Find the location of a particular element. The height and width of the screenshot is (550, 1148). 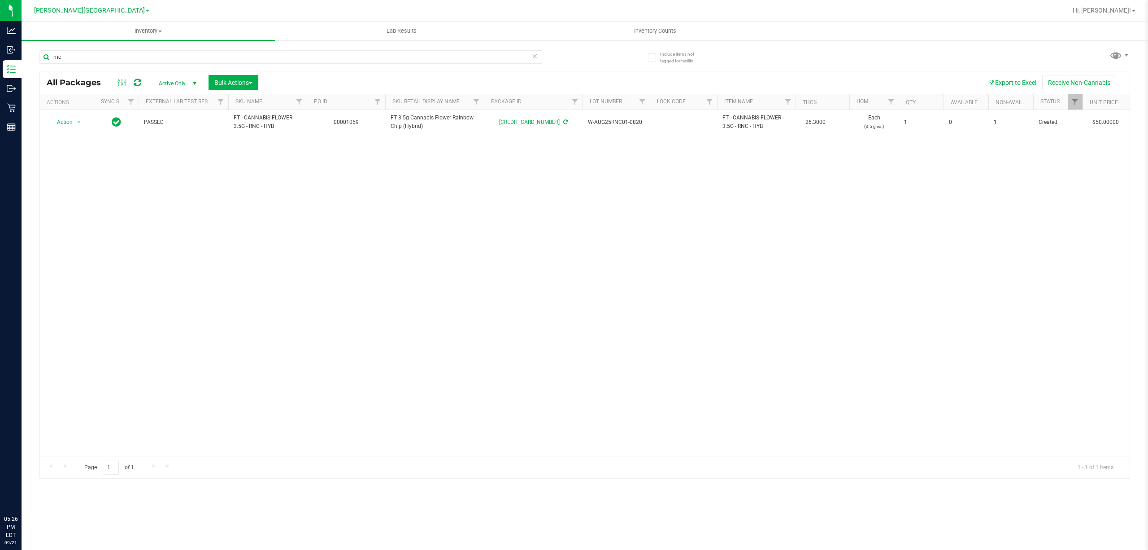

a: 00001059 is located at coordinates (346, 122).